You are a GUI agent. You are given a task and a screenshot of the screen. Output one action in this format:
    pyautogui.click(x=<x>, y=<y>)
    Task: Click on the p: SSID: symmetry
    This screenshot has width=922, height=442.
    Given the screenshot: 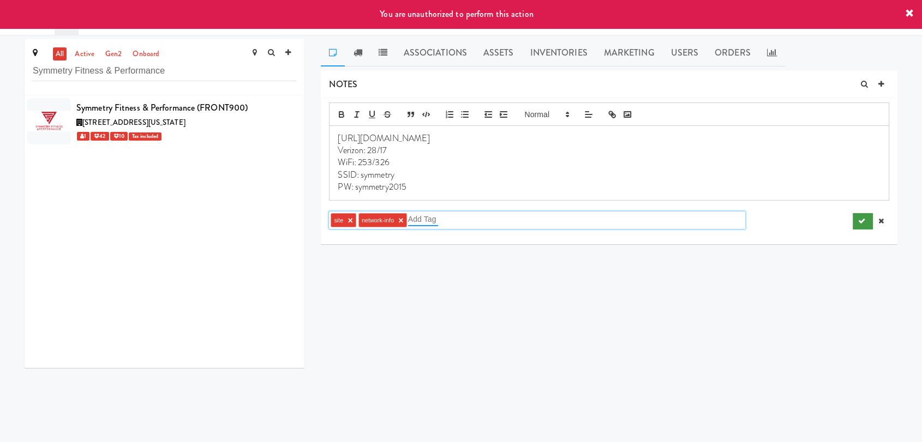 What is the action you would take?
    pyautogui.click(x=609, y=175)
    